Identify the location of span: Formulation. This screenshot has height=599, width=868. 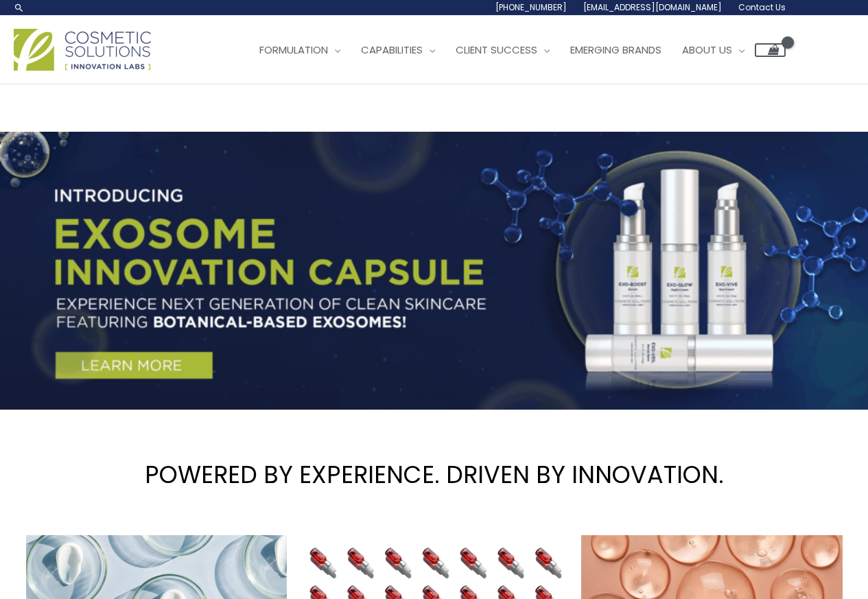
(294, 49).